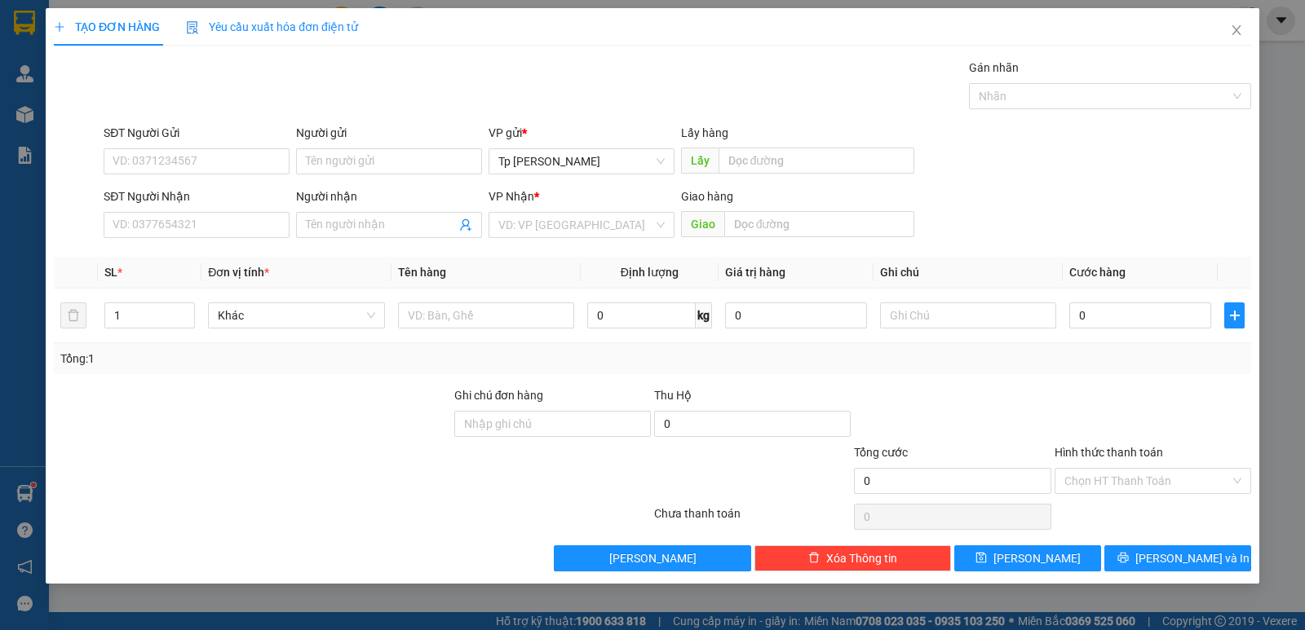 The height and width of the screenshot is (630, 1305). Describe the element at coordinates (702, 224) in the screenshot. I see `span: Giao` at that location.